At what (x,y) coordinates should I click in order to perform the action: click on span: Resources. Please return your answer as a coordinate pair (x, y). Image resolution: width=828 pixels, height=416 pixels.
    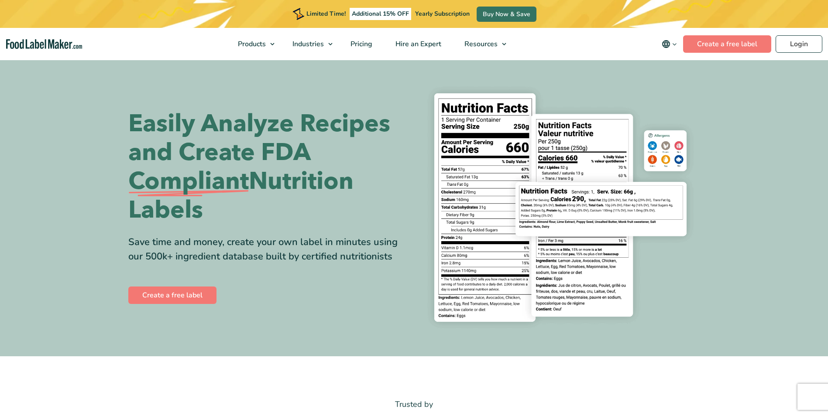
    Looking at the image, I should click on (480, 44).